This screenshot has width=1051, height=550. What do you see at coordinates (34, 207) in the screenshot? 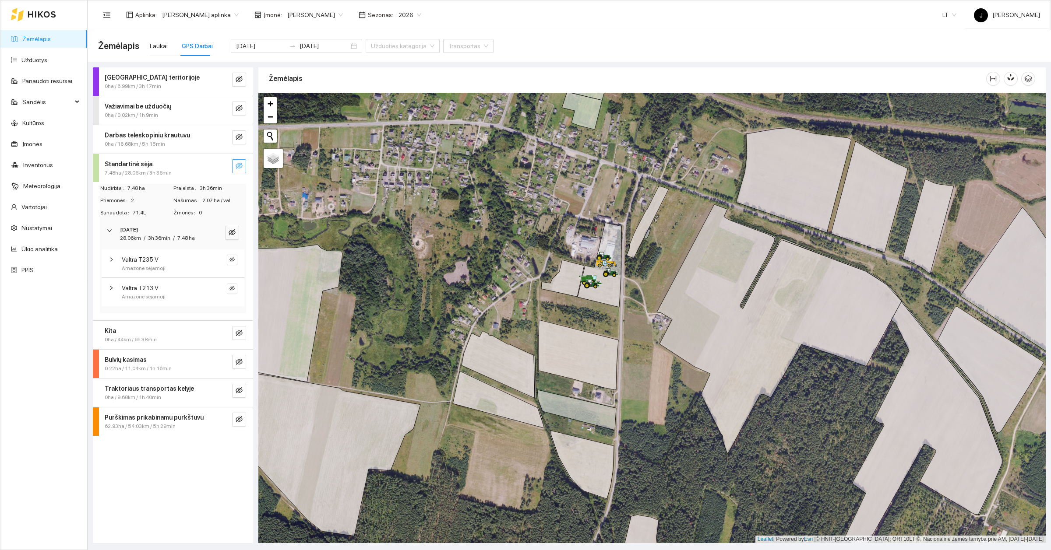
I see `a: Vartotojai` at bounding box center [34, 207].